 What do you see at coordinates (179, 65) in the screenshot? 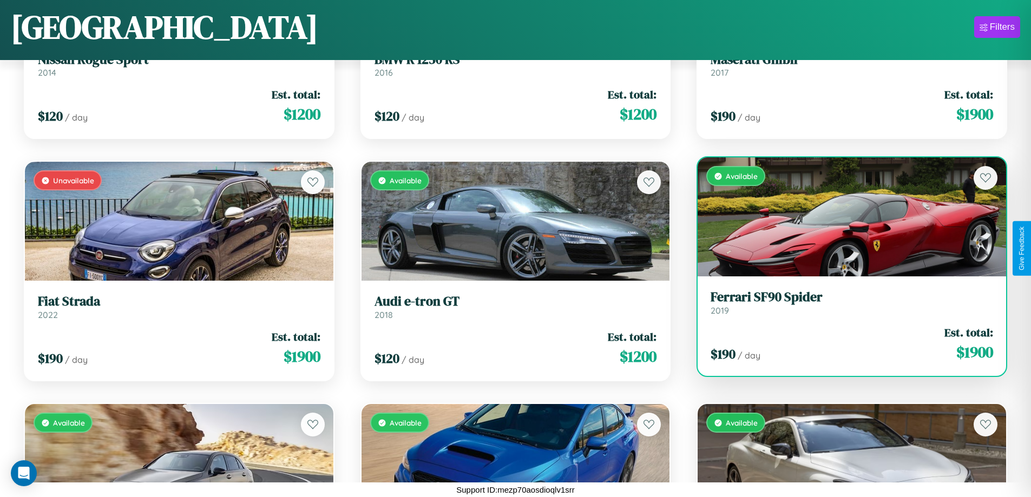
I see `a: Nissan Rogue Sport2014` at bounding box center [179, 65].